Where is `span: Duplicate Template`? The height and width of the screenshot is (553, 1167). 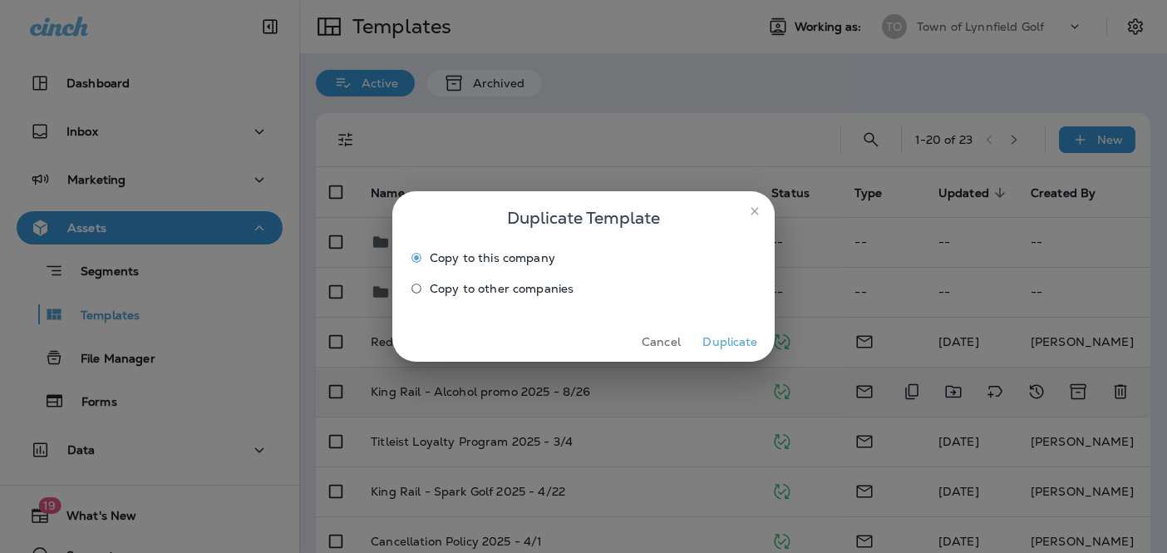 span: Duplicate Template is located at coordinates (584, 218).